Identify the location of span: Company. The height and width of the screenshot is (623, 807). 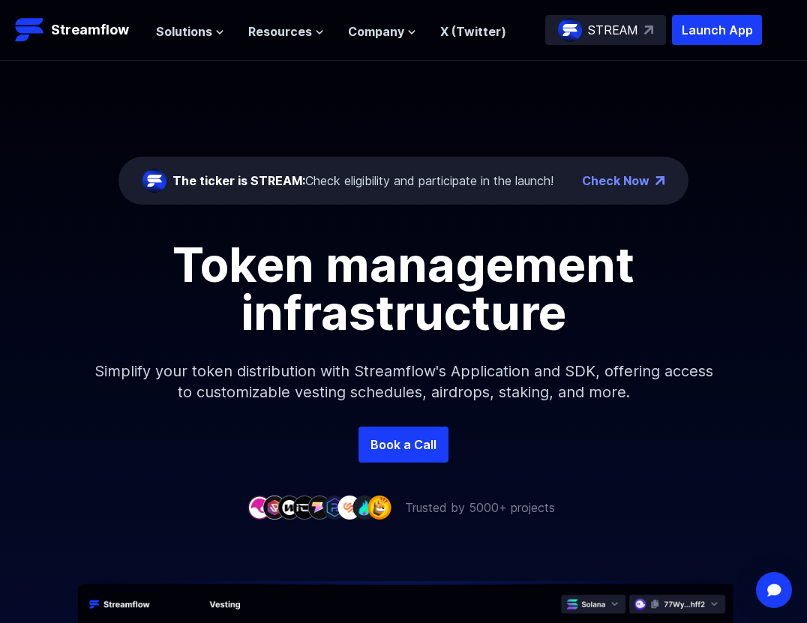
(376, 31).